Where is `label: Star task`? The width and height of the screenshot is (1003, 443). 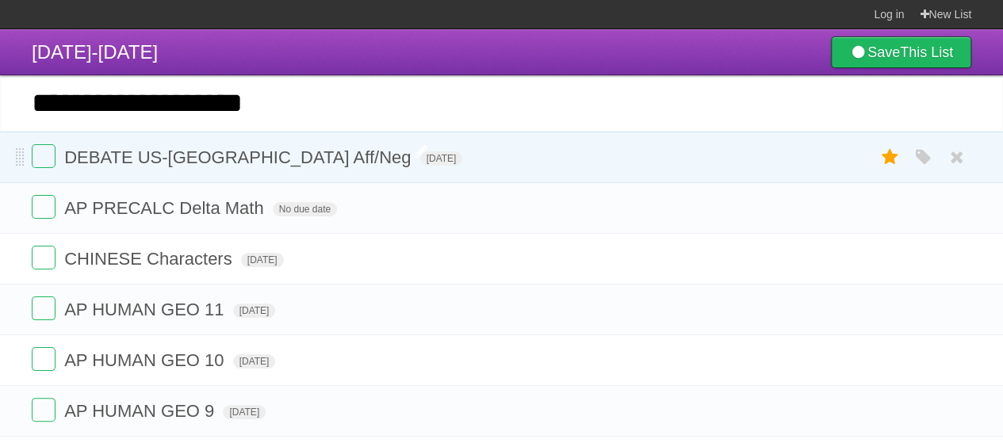
label: Star task is located at coordinates (889, 157).